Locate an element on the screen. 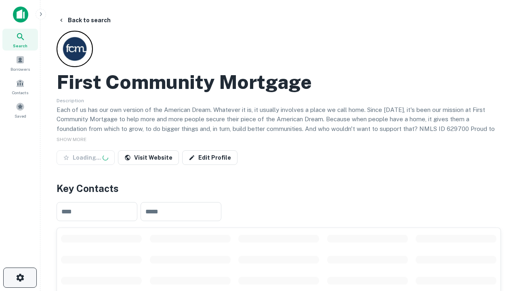 The width and height of the screenshot is (517, 291). a: Borrowers is located at coordinates (20, 63).